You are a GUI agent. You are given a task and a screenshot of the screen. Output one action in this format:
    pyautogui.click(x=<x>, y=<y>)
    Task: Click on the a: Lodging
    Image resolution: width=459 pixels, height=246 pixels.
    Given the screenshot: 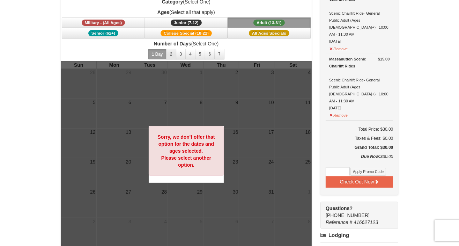 What is the action you would take?
    pyautogui.click(x=359, y=235)
    